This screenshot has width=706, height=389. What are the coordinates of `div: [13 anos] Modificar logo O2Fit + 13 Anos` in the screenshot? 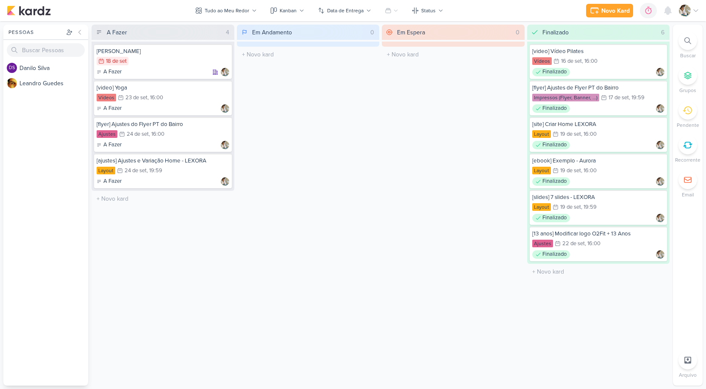 It's located at (598, 234).